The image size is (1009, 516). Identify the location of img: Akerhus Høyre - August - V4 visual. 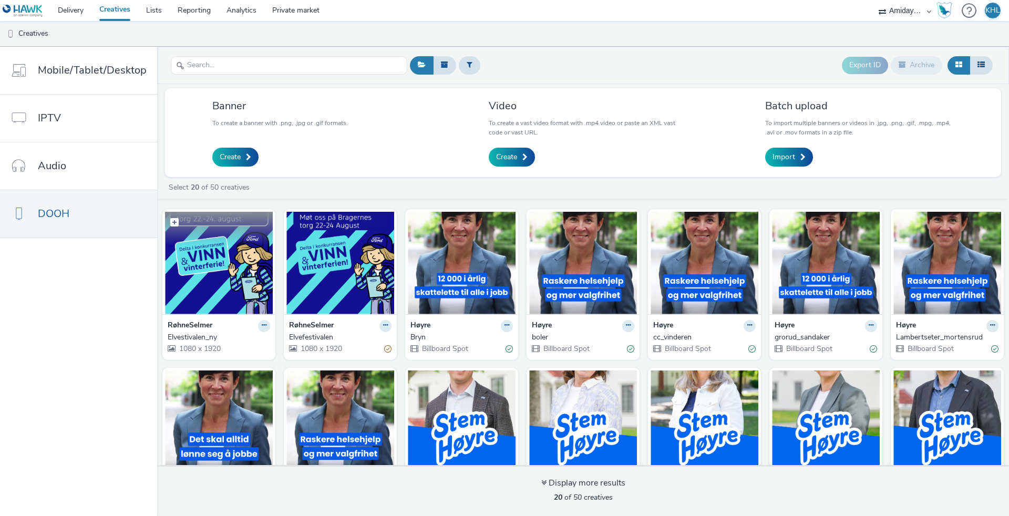
(583, 421).